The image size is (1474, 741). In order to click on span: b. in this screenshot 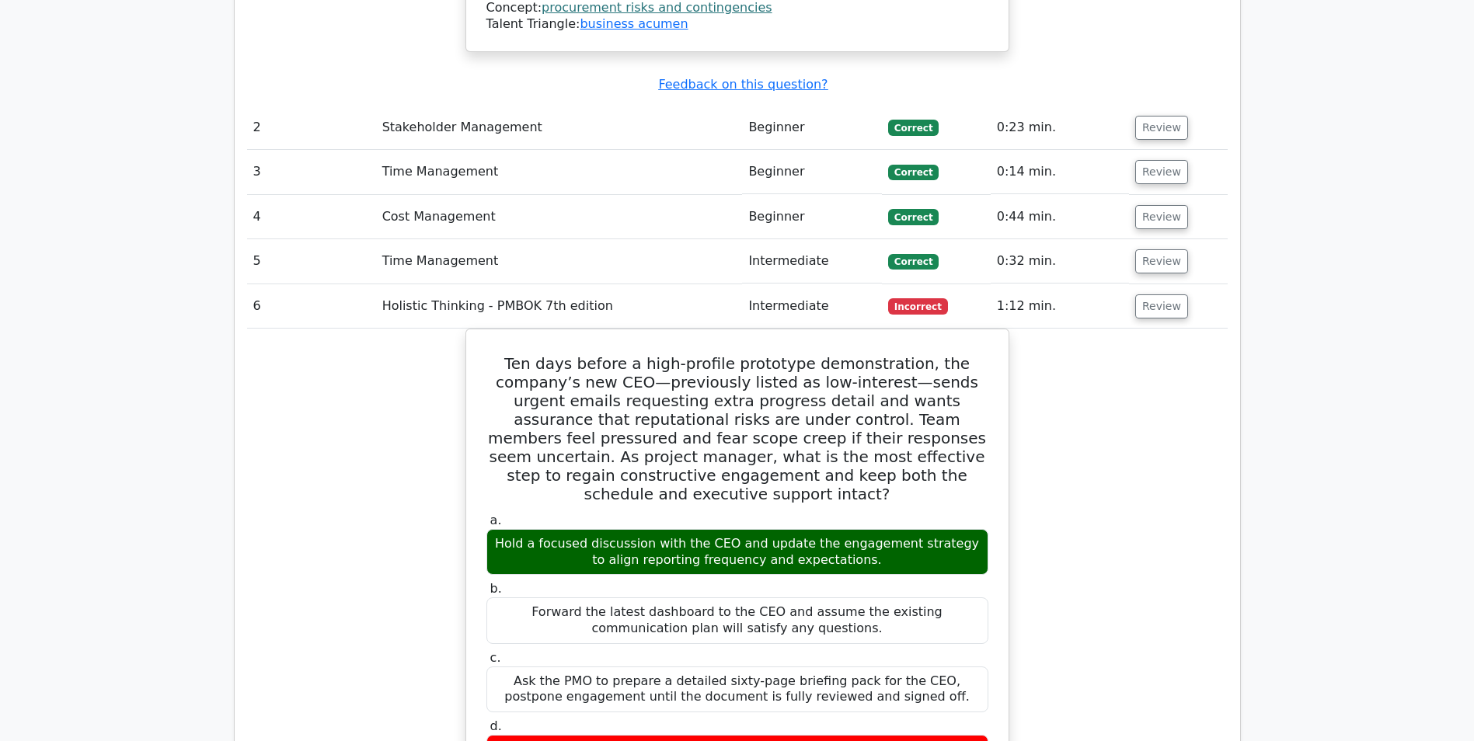, I will do `click(496, 588)`.